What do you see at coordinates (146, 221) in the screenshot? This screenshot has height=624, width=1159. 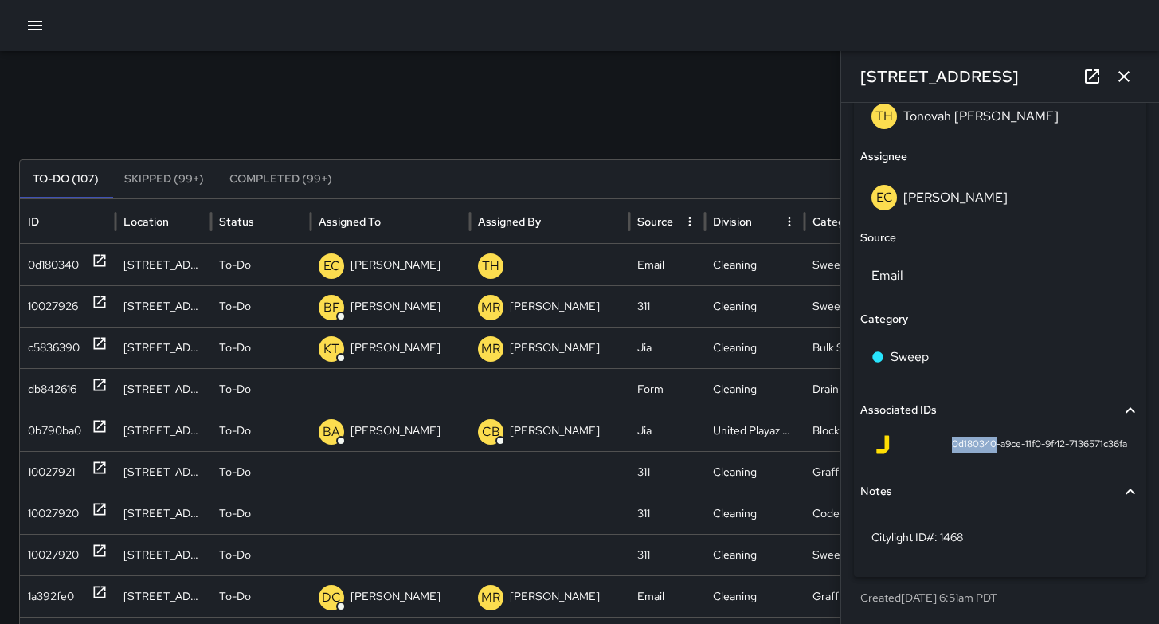 I see `div: Location` at bounding box center [146, 221].